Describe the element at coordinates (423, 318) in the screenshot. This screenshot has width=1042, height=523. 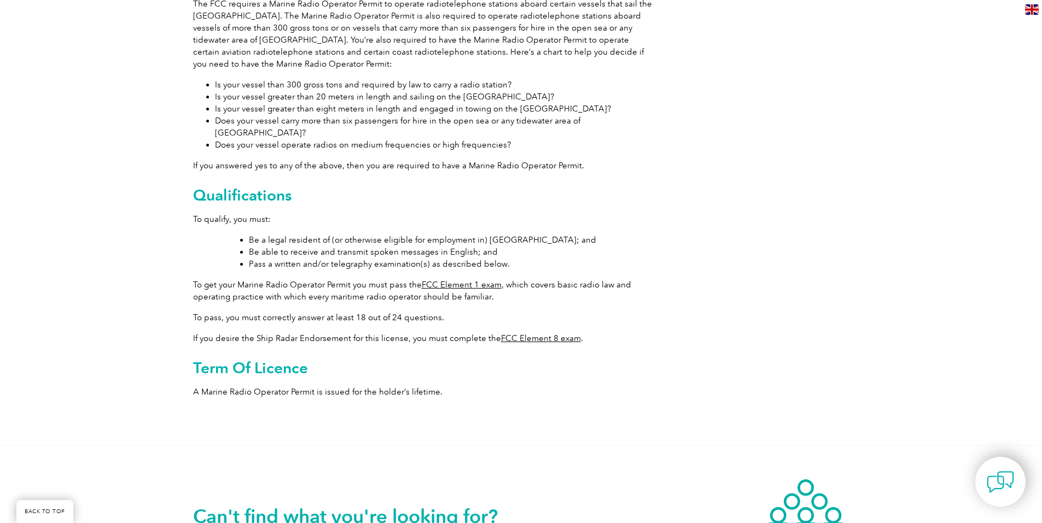
I see `p: To pass, you must correctly answer at least 18 out of 24 questions.` at that location.